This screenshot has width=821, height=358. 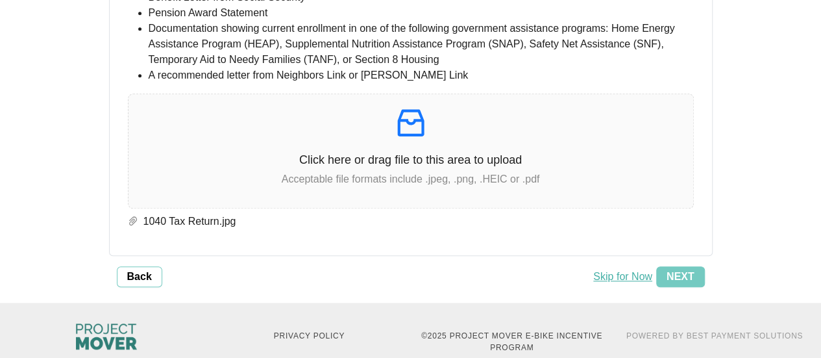 What do you see at coordinates (408, 221) in the screenshot?
I see `span: 1040 Tax Return.jpg` at bounding box center [408, 221].